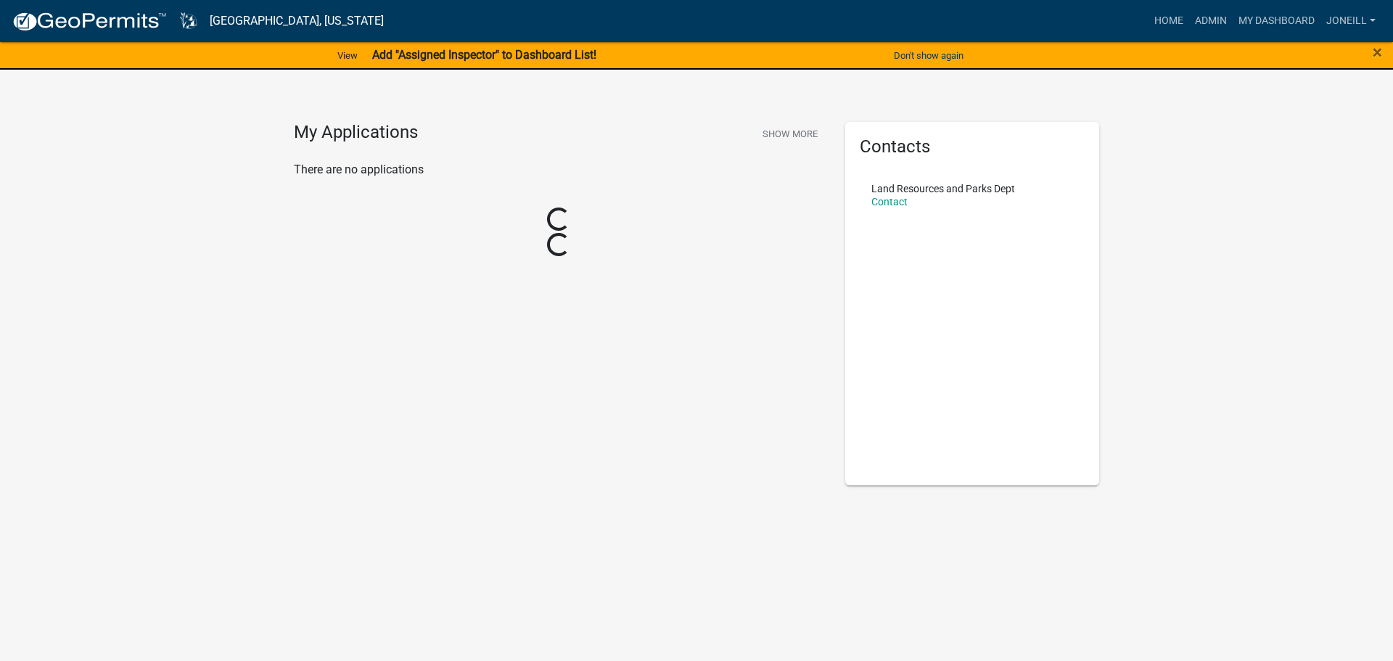 This screenshot has height=661, width=1393. Describe the element at coordinates (928, 55) in the screenshot. I see `button: Don't show again` at that location.